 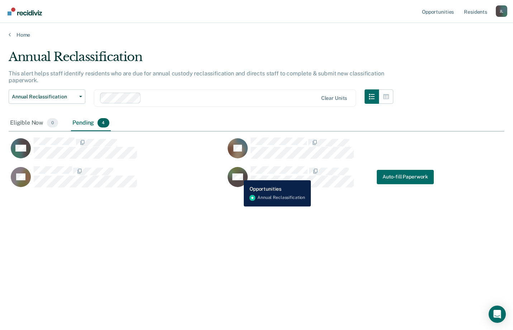 I want to click on div: Annual Reclassification, so click(x=201, y=60).